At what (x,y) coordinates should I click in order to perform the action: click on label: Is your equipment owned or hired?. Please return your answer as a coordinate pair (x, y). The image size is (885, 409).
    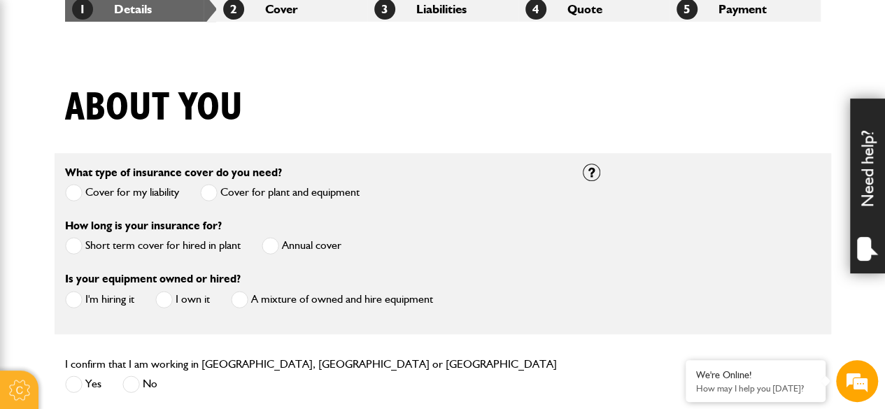
    Looking at the image, I should click on (152, 279).